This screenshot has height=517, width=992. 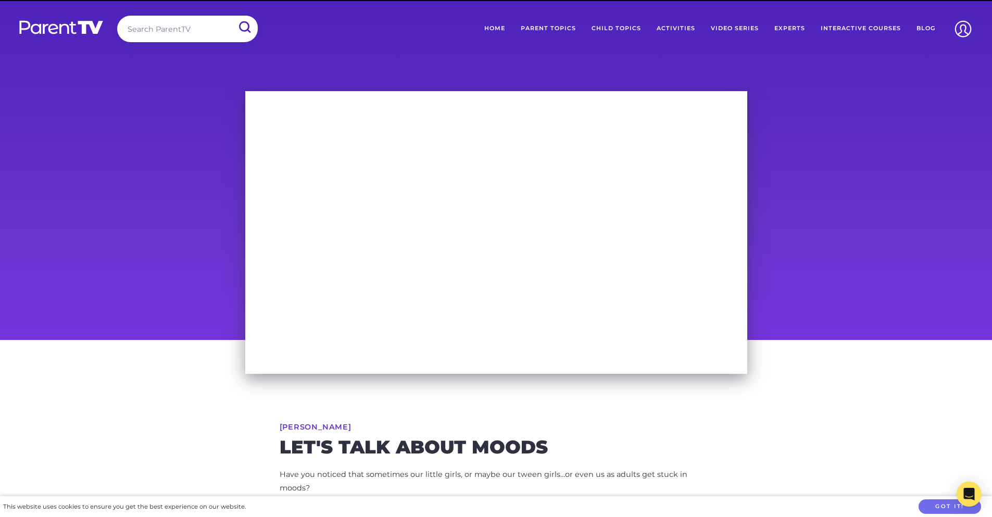 I want to click on a: Interactive Courses, so click(x=861, y=29).